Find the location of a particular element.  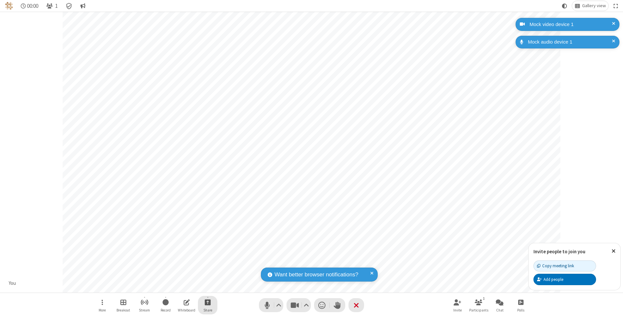

button: Using system theme is located at coordinates (565, 6).